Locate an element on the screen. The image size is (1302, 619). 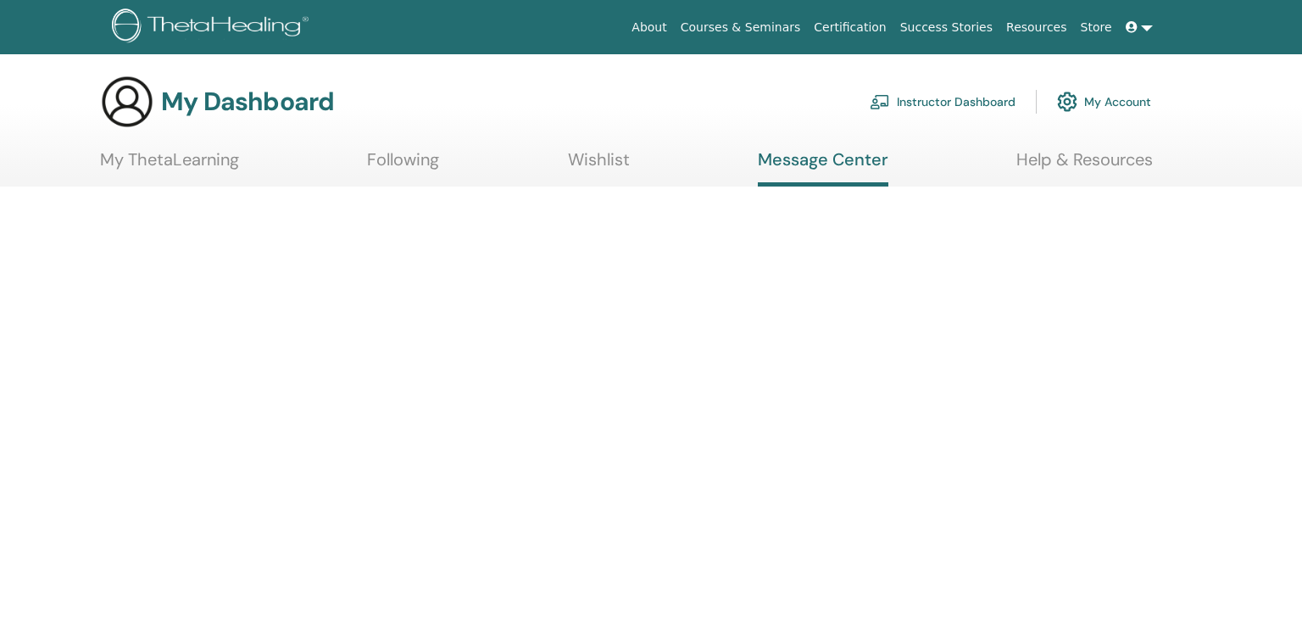
img: cog.svg is located at coordinates (1068, 102).